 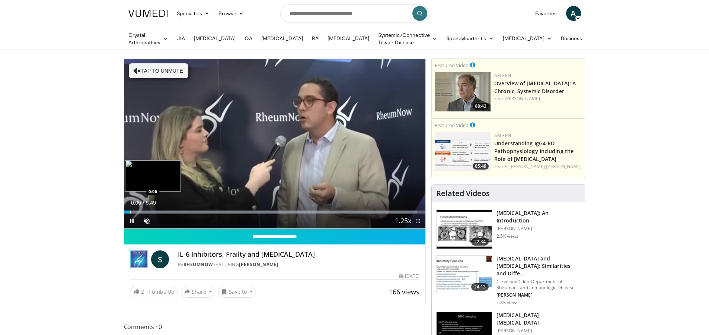 I want to click on a: 05:49, so click(x=463, y=151).